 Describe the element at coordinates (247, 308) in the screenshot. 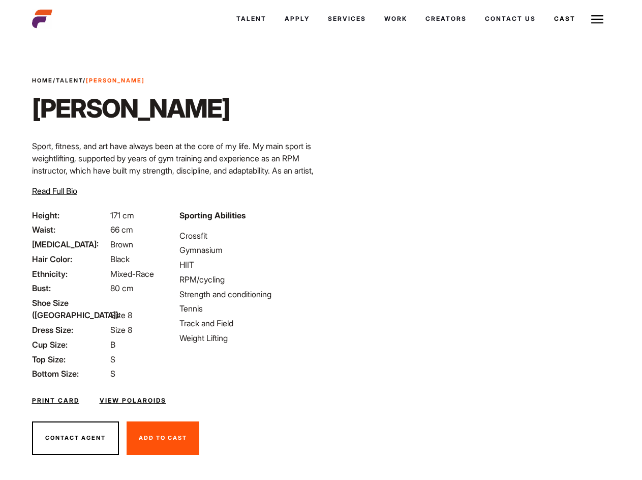

I see `li: Tennis` at that location.